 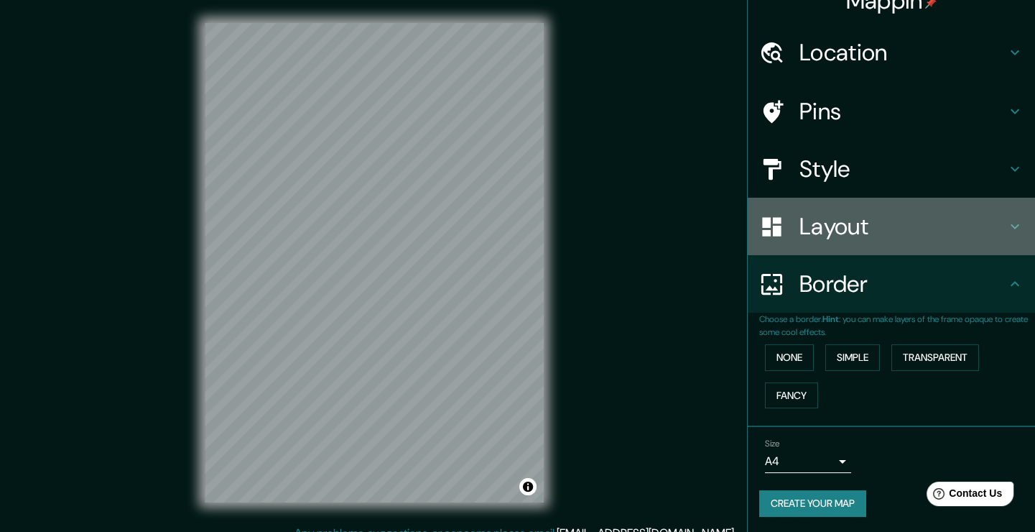 I want to click on span: Contact Us, so click(x=68, y=17).